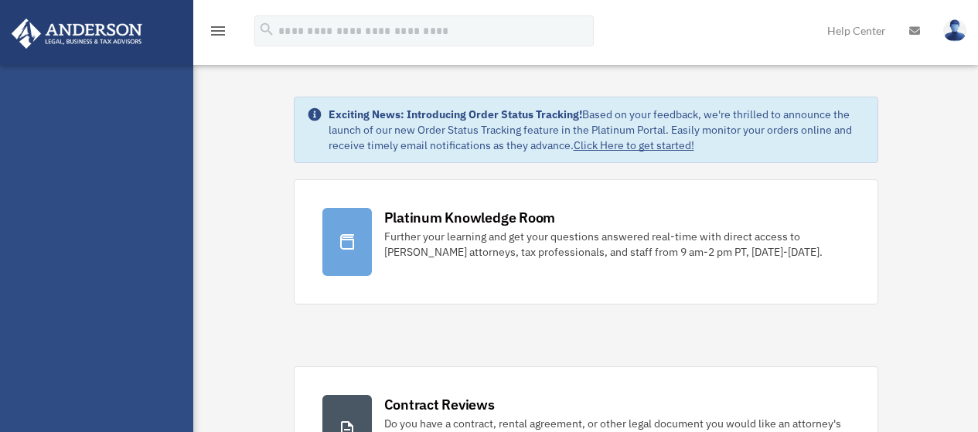 The width and height of the screenshot is (978, 432). What do you see at coordinates (470, 217) in the screenshot?
I see `div: Platinum Knowledge Room` at bounding box center [470, 217].